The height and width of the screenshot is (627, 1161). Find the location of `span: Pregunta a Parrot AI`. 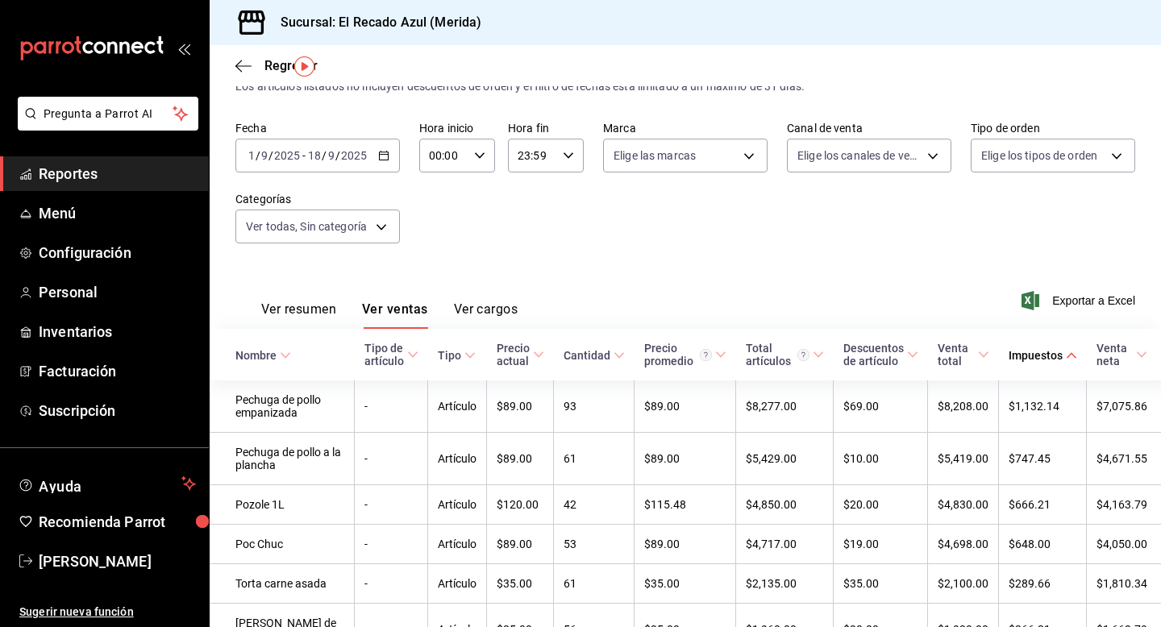

span: Pregunta a Parrot AI is located at coordinates (108, 114).